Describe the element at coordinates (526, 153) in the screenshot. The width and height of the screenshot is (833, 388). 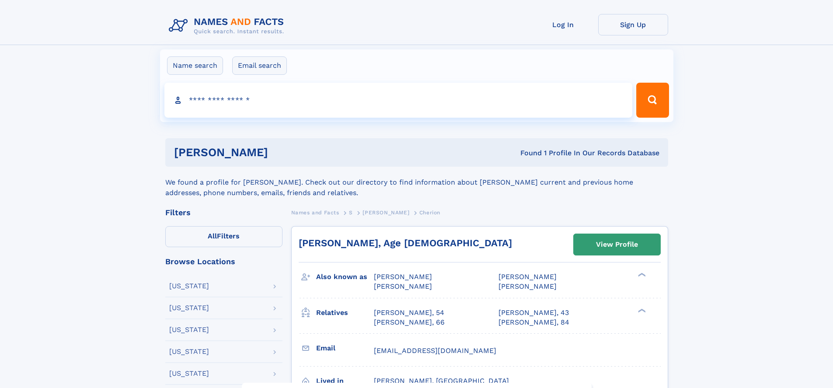
I see `div: Found 1 Profile In Our Records Database` at that location.